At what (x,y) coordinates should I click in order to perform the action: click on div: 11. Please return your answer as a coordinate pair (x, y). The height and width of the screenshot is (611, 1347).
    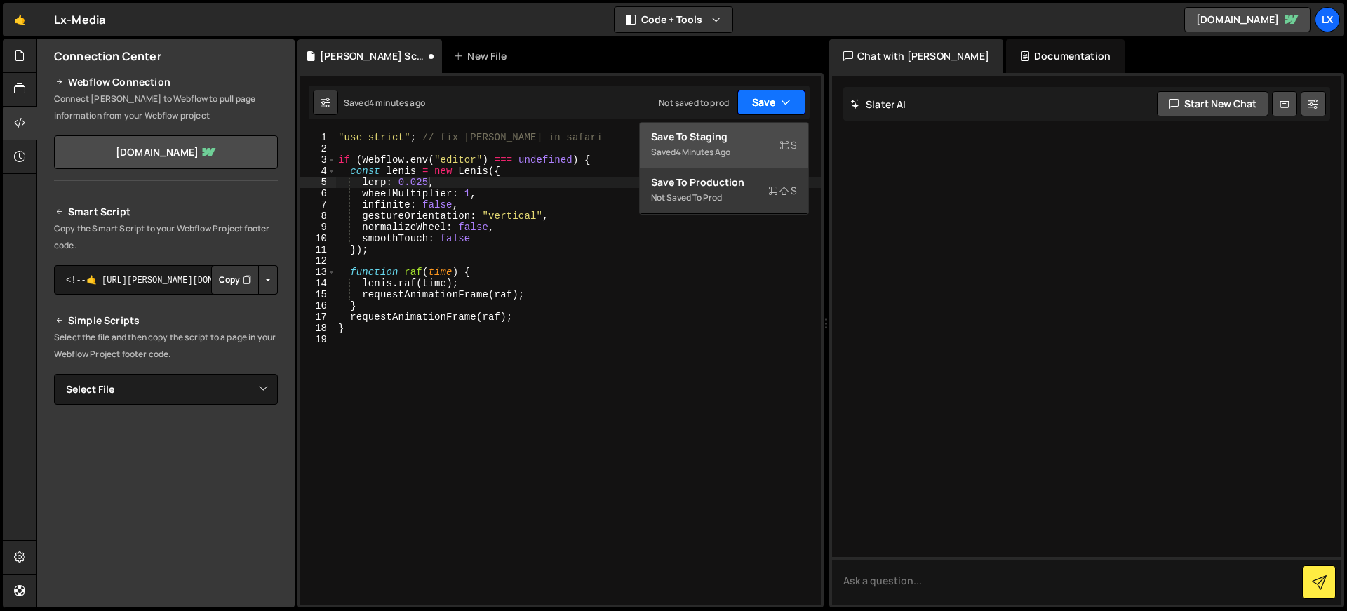
    Looking at the image, I should click on (318, 250).